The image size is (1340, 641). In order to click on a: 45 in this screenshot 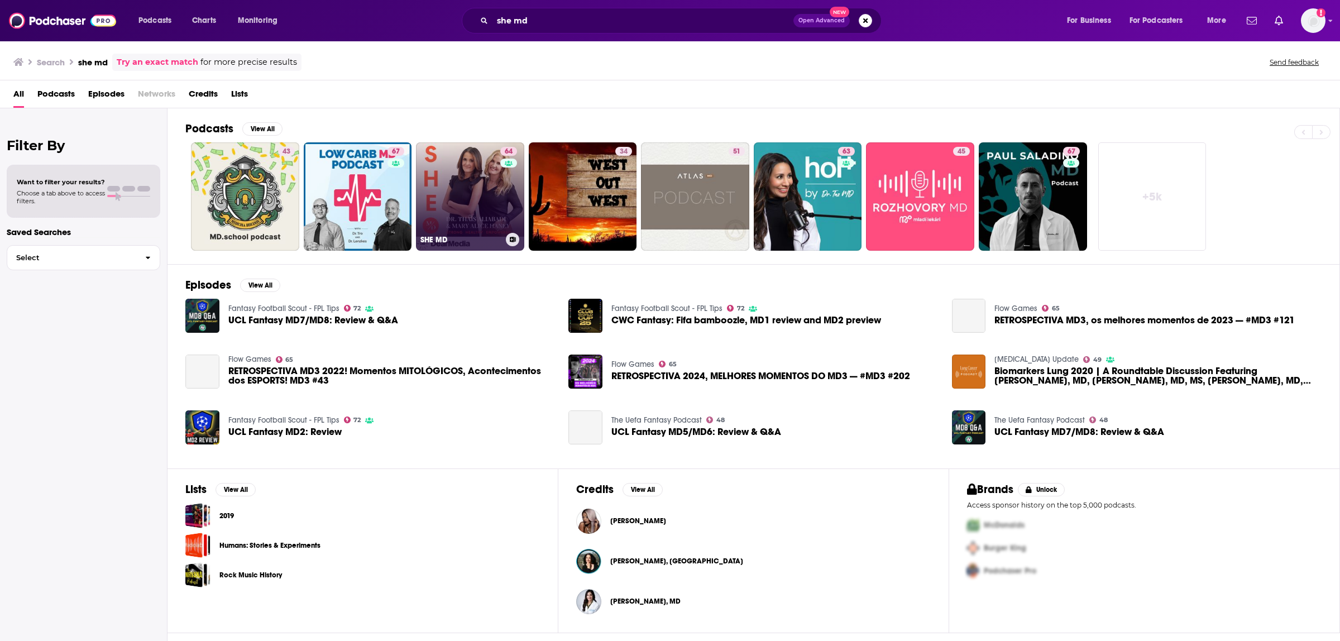, I will do `click(920, 196)`.